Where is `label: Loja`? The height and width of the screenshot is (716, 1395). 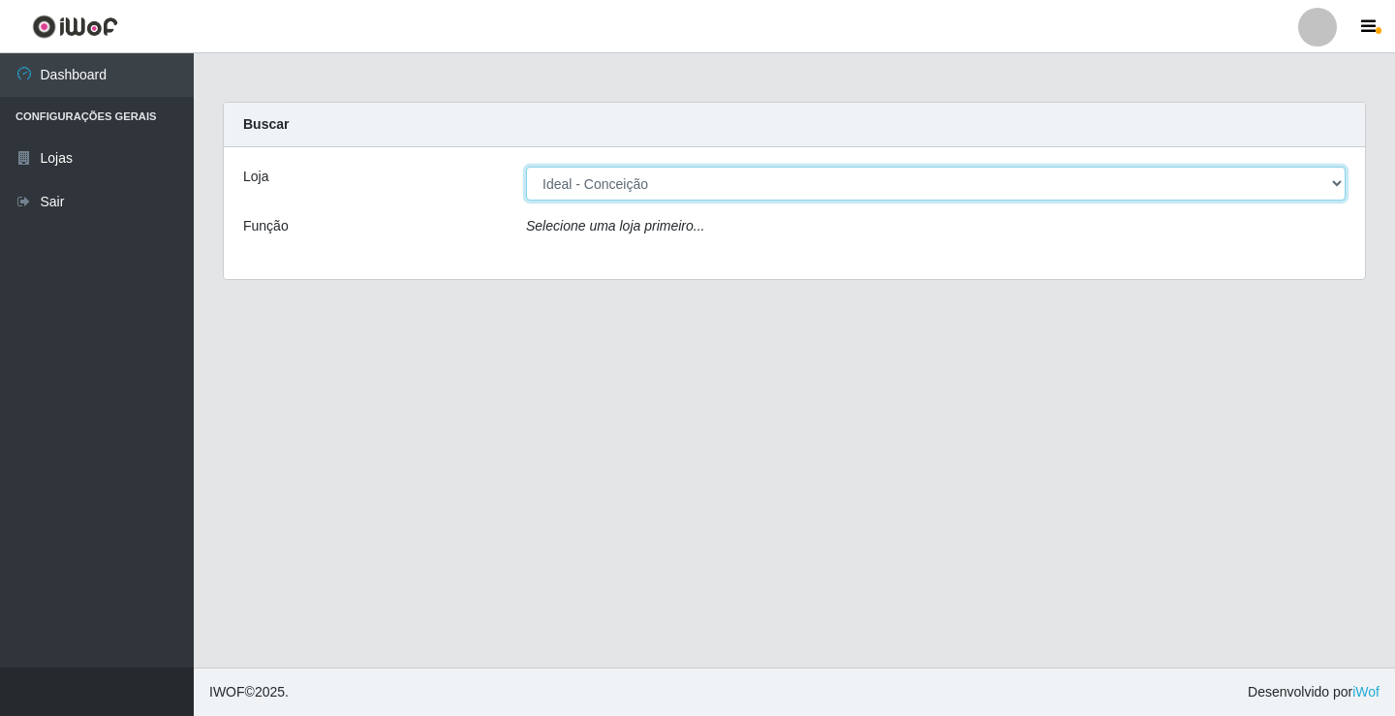
label: Loja is located at coordinates (256, 176).